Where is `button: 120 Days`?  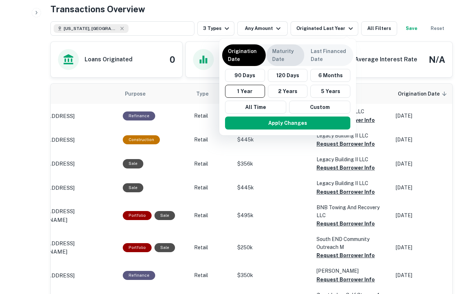
button: 120 Days is located at coordinates (288, 75).